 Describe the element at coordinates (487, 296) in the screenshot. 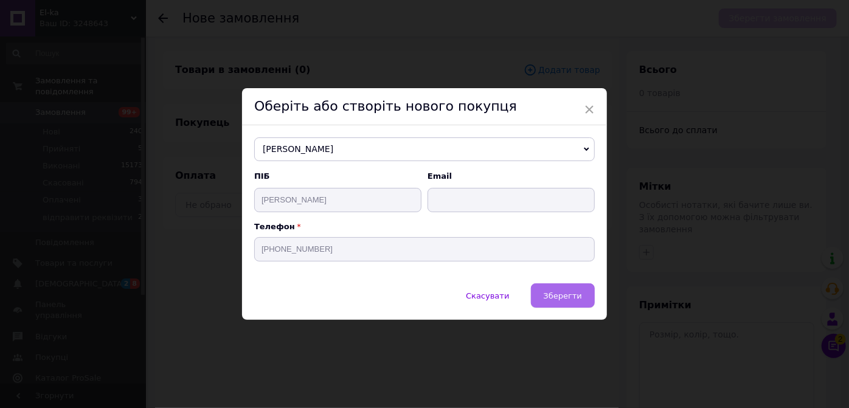

I see `button: Скасувати` at that location.